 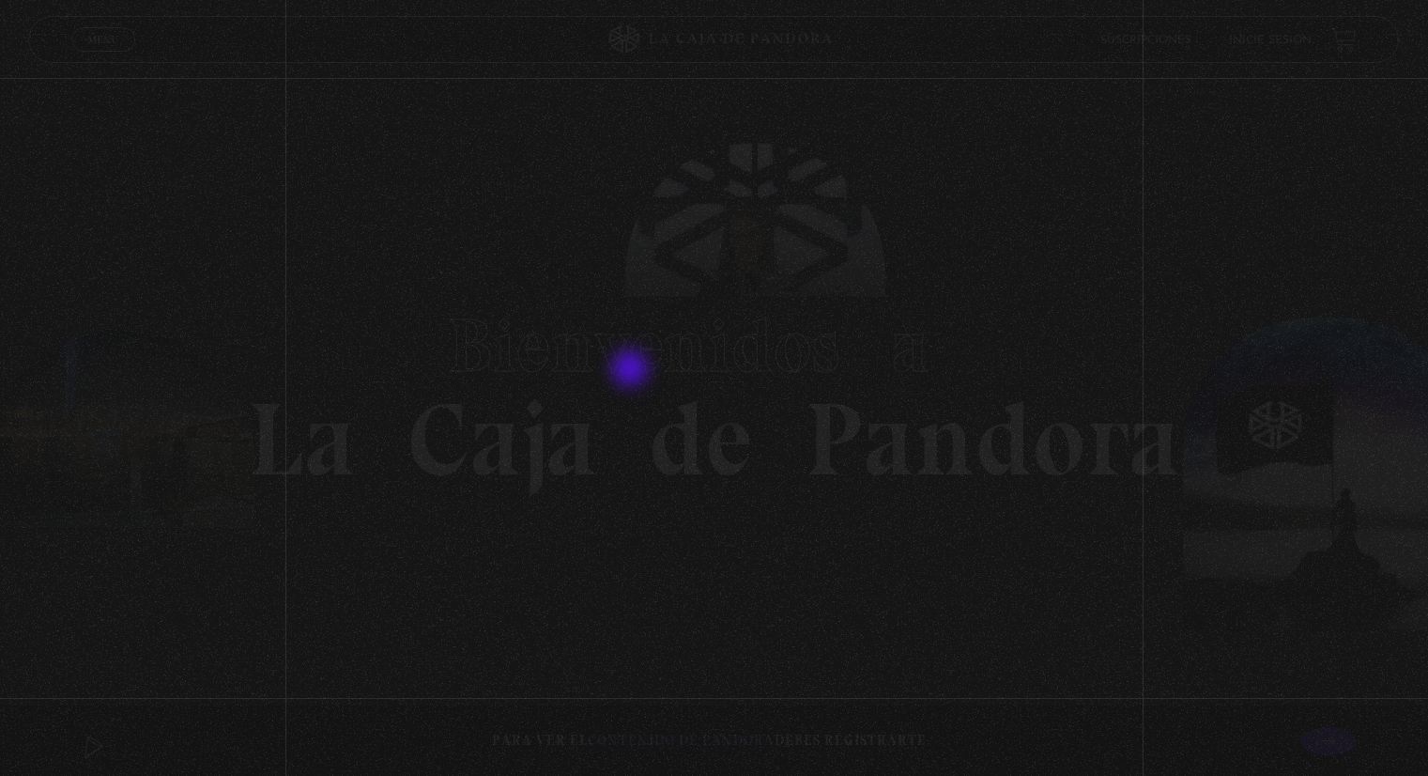 What do you see at coordinates (714, 346) in the screenshot?
I see `span: Bienvenidos a` at bounding box center [714, 346].